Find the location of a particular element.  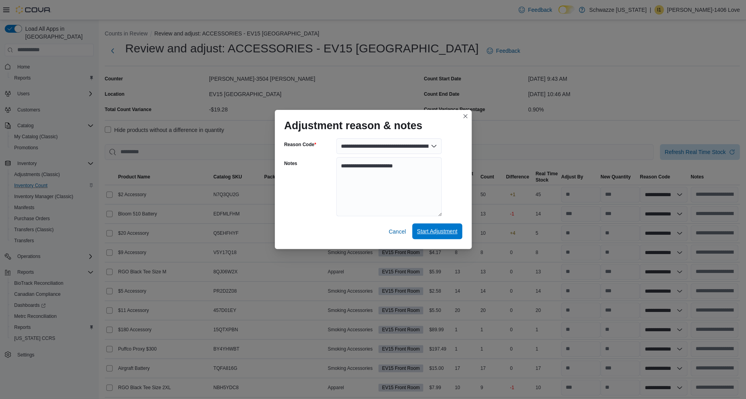

label: Notes is located at coordinates (290, 163).